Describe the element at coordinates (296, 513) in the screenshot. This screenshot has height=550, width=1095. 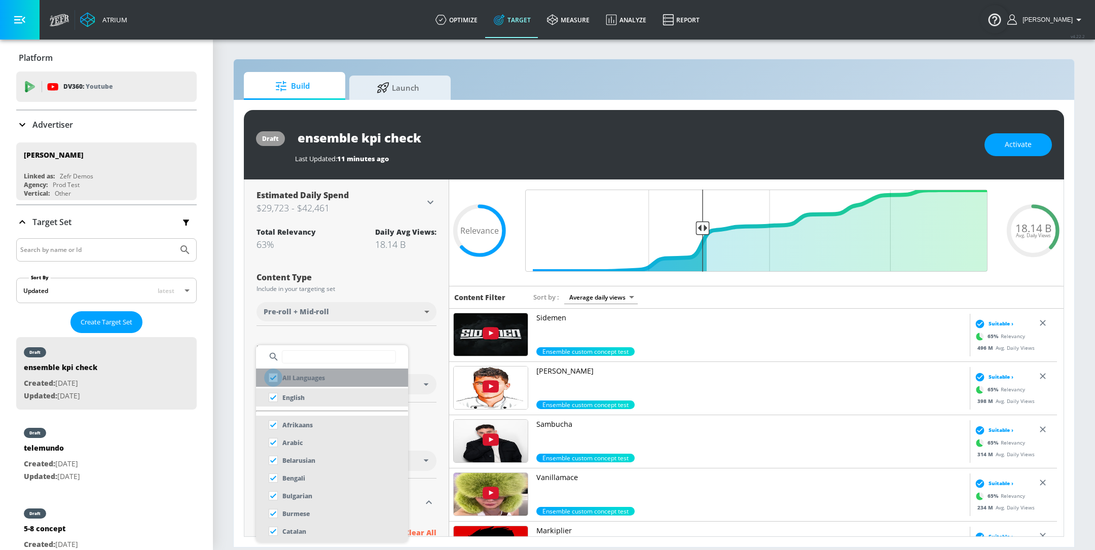
I see `p: Burmese` at that location.